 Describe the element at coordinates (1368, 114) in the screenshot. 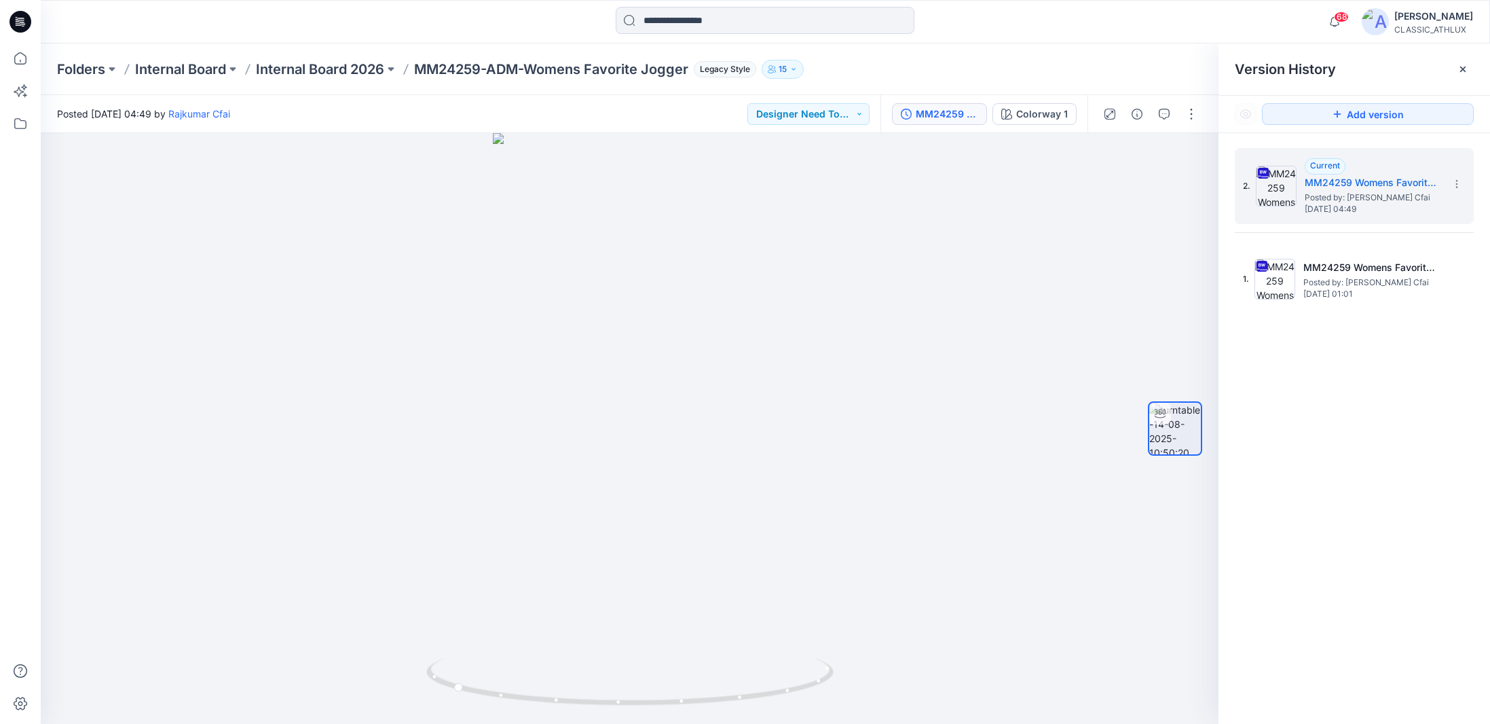

I see `button: Add version` at that location.